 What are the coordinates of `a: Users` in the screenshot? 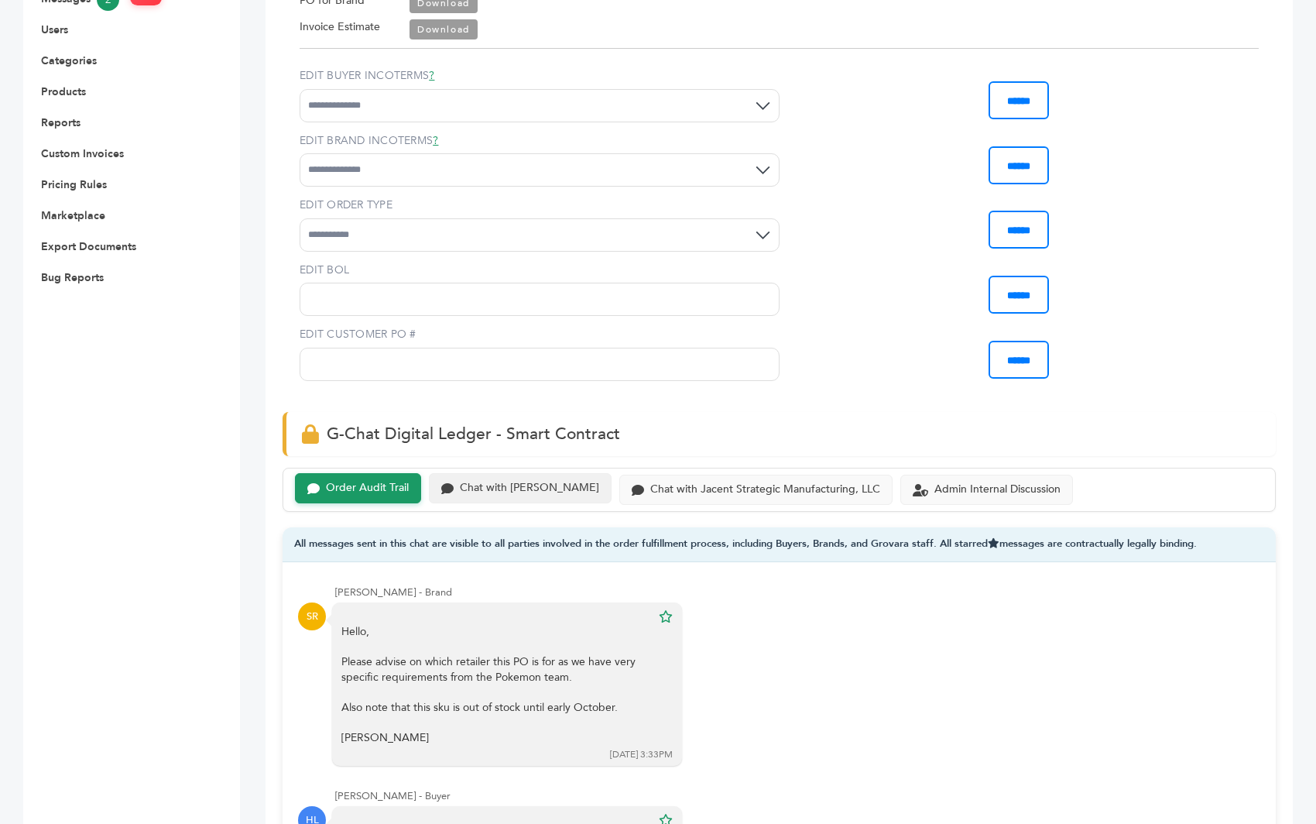 It's located at (54, 29).